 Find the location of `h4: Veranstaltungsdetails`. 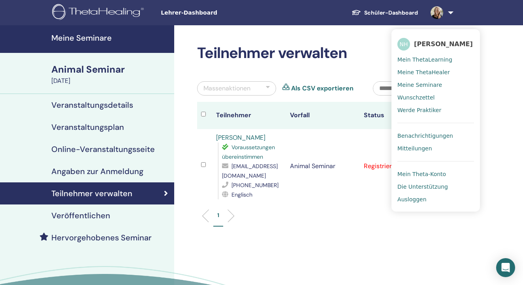

h4: Veranstaltungsdetails is located at coordinates (92, 105).